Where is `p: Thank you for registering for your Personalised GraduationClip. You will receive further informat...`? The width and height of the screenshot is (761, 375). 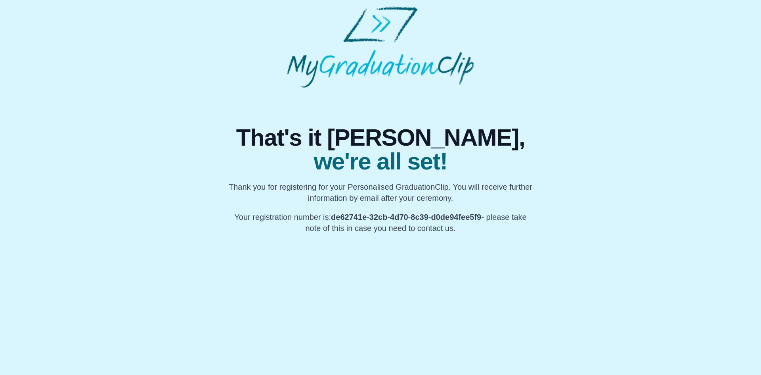 p: Thank you for registering for your Personalised GraduationClip. You will receive further informat... is located at coordinates (381, 192).